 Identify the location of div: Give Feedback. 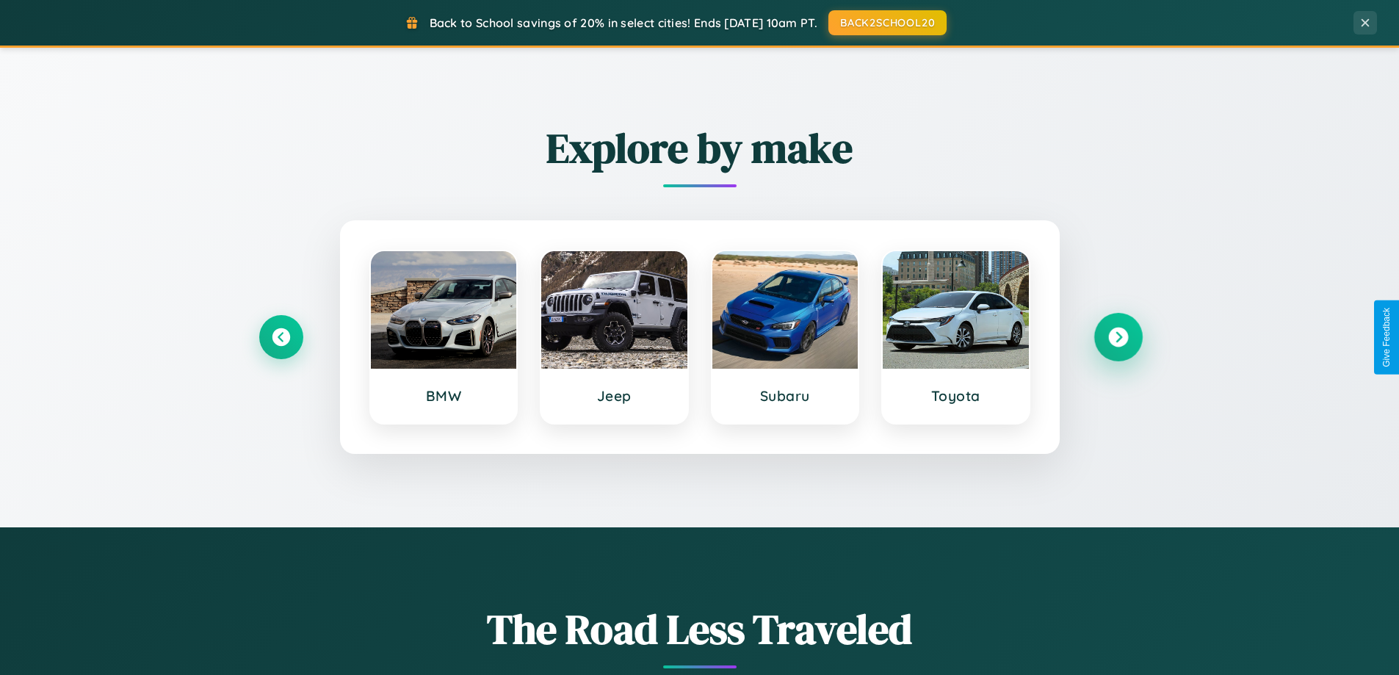
(1386, 337).